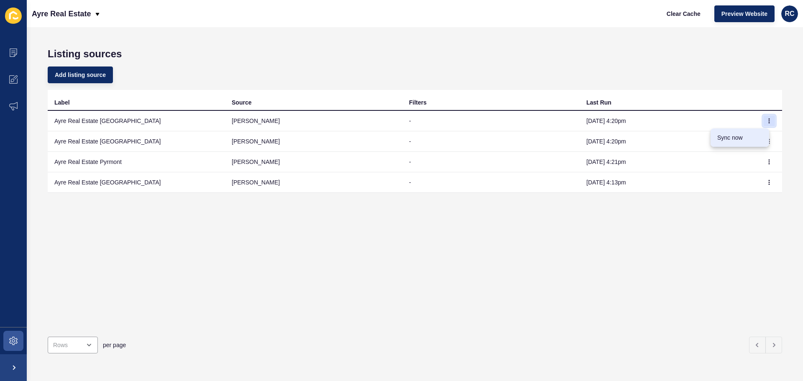  What do you see at coordinates (80, 75) in the screenshot?
I see `span: Add listing source` at bounding box center [80, 75].